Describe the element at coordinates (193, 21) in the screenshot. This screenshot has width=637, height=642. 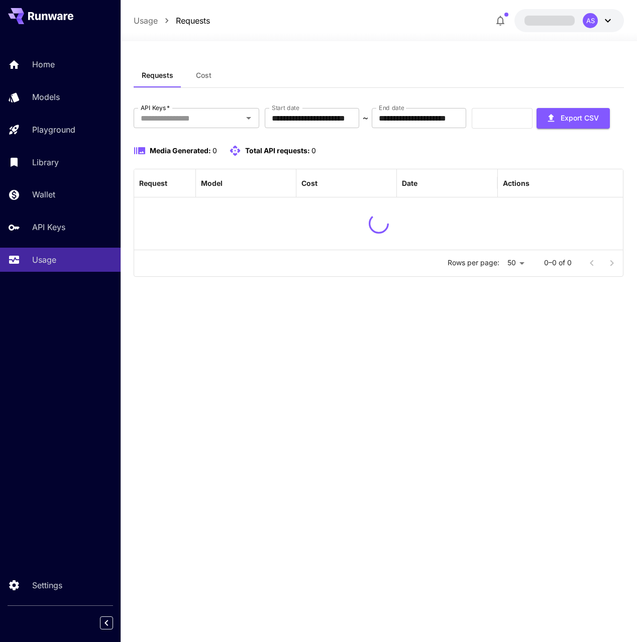
I see `p: Requests` at that location.